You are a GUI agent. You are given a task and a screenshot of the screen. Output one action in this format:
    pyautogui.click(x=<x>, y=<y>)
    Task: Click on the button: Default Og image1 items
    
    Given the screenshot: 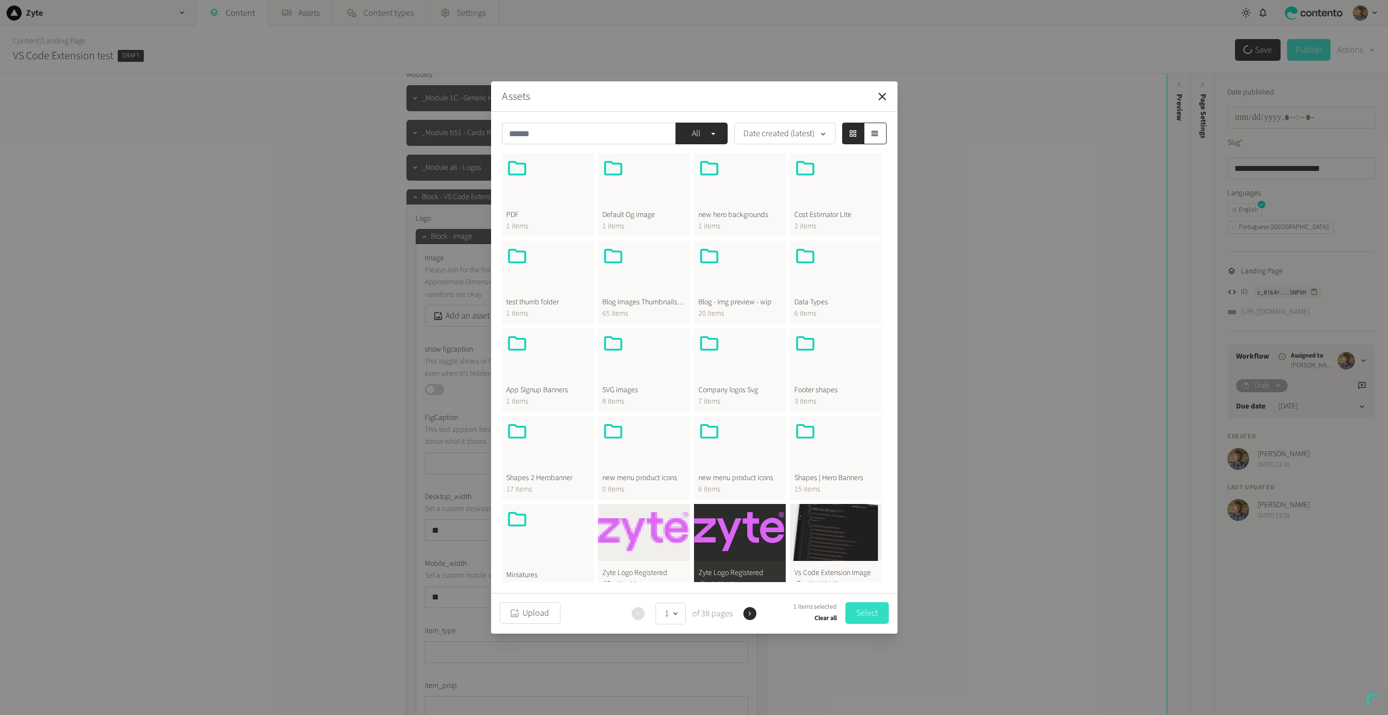 What is the action you would take?
    pyautogui.click(x=643, y=195)
    